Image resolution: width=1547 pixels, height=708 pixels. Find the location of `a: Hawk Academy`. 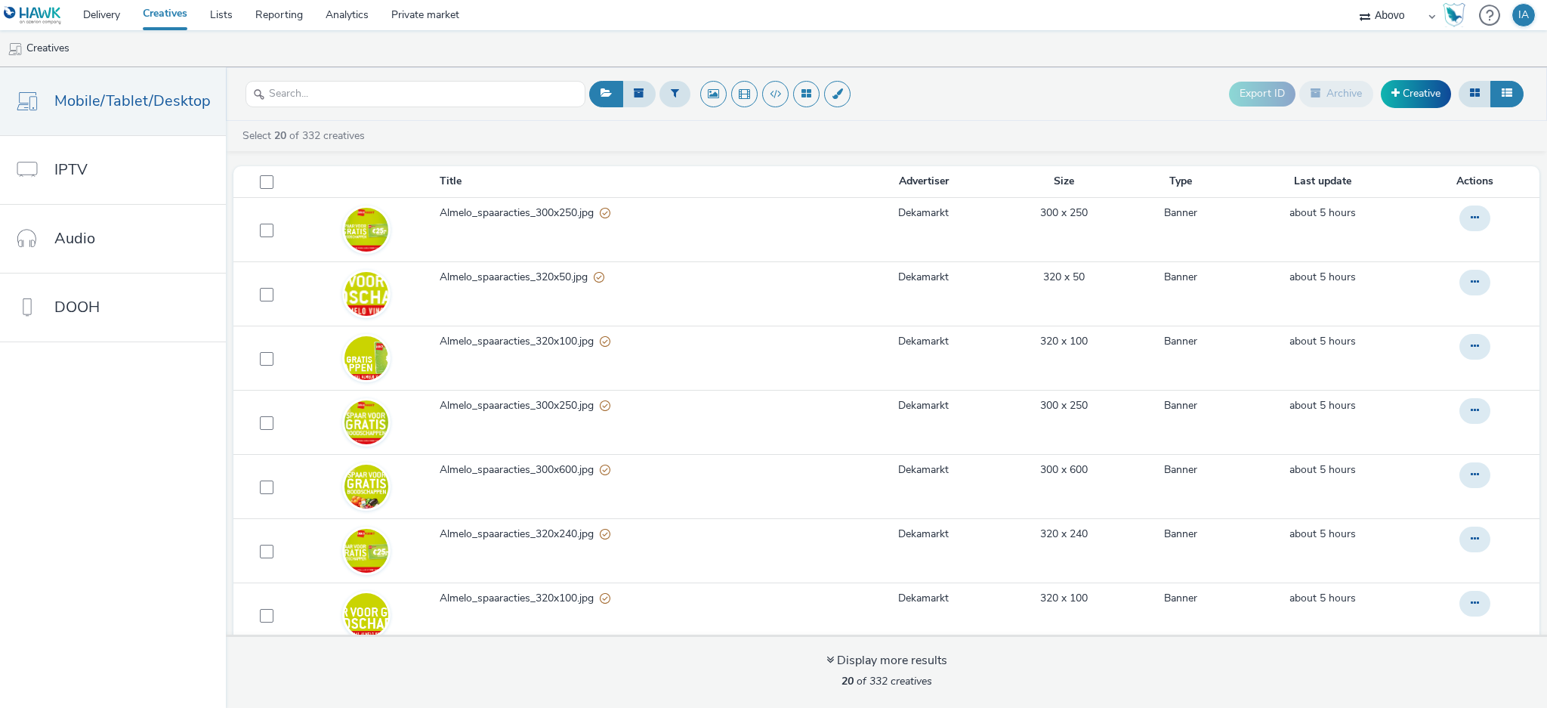

a: Hawk Academy is located at coordinates (1457, 15).